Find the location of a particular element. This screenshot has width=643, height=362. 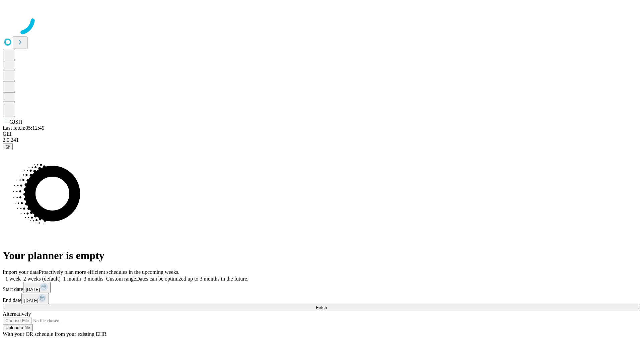

span: 1 week is located at coordinates (13, 278).